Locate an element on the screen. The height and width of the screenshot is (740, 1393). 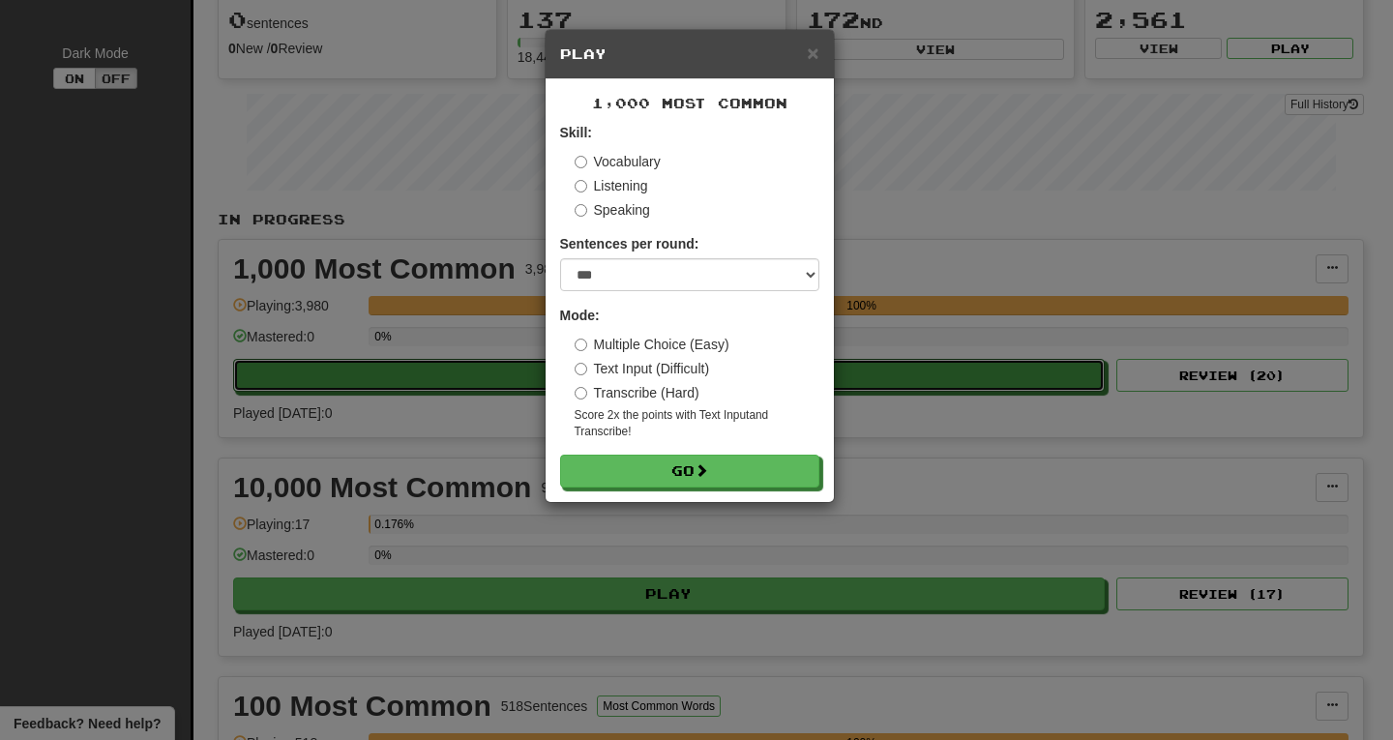
span: 1,000 Most Common is located at coordinates (690, 103).